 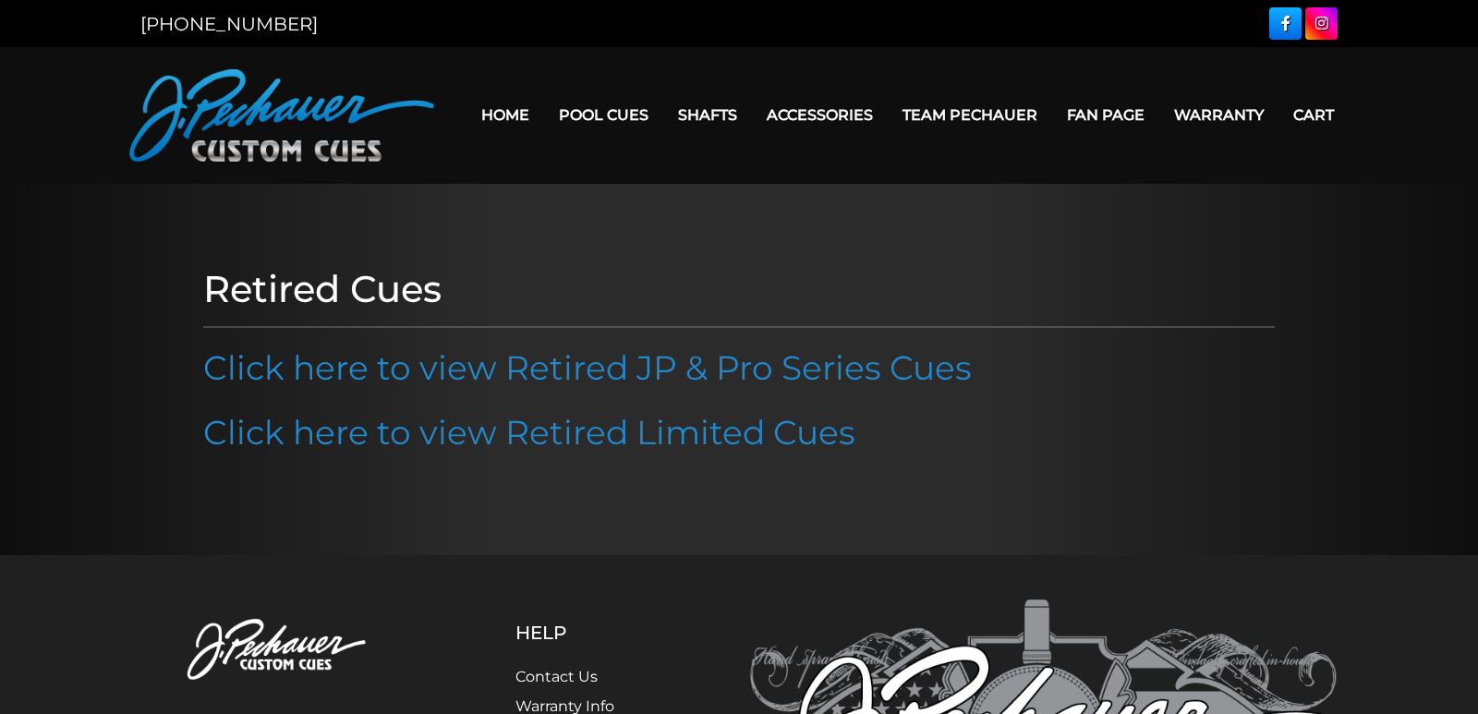 What do you see at coordinates (587, 633) in the screenshot?
I see `h5: Help` at bounding box center [587, 633].